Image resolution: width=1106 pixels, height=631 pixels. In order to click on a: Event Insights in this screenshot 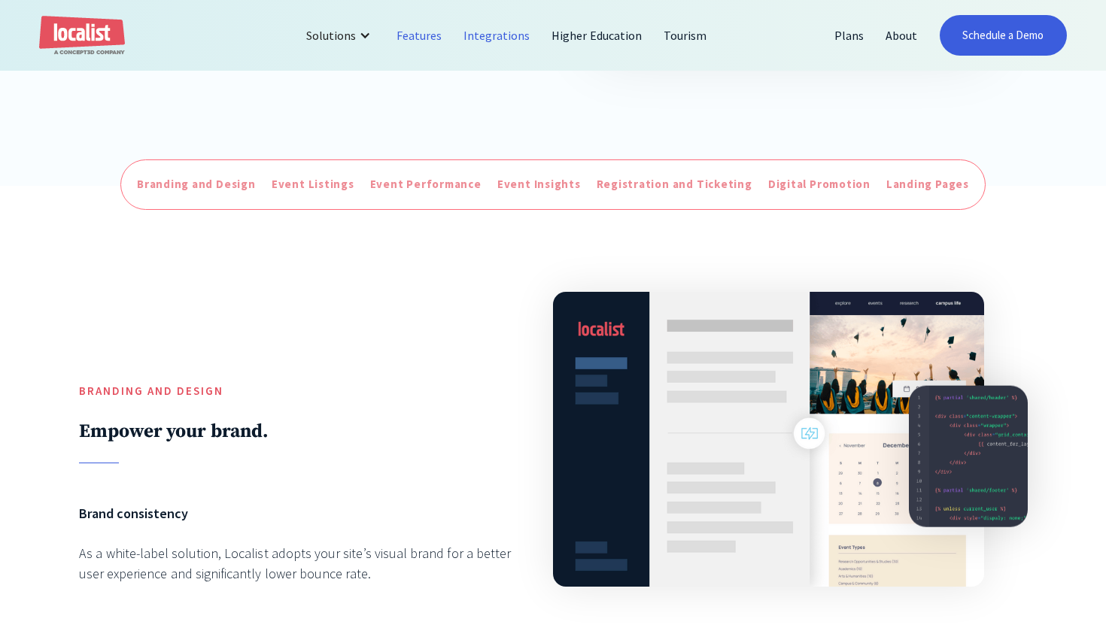, I will do `click(539, 184)`.